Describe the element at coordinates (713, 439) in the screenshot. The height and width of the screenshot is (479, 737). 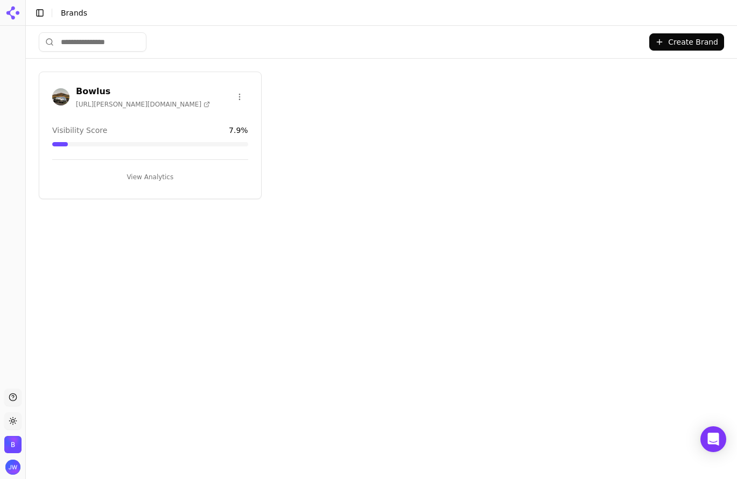
I see `div: Open Intercom Messenger` at that location.